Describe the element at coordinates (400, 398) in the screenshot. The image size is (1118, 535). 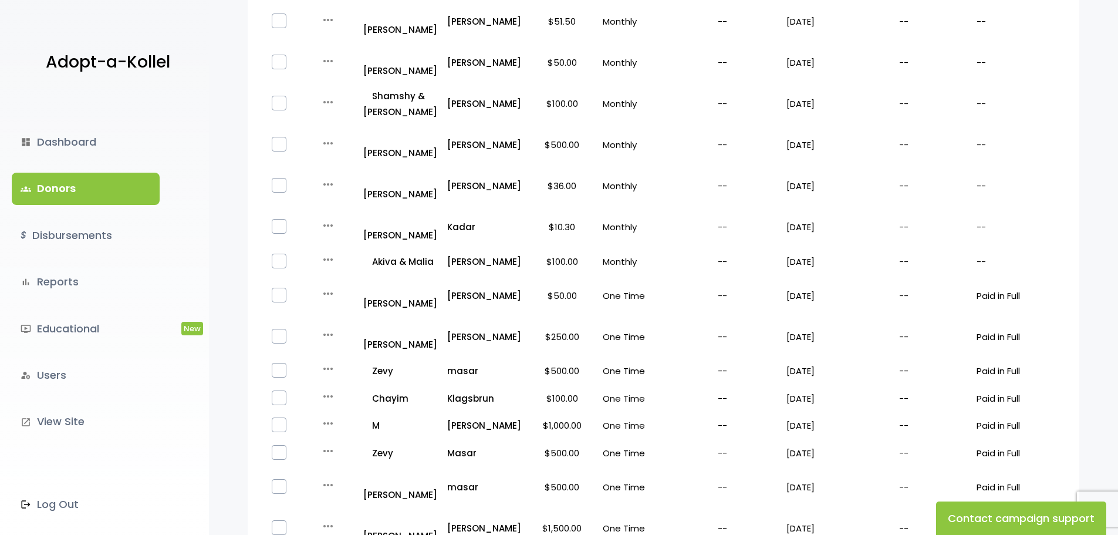
I see `a: Chayim` at that location.